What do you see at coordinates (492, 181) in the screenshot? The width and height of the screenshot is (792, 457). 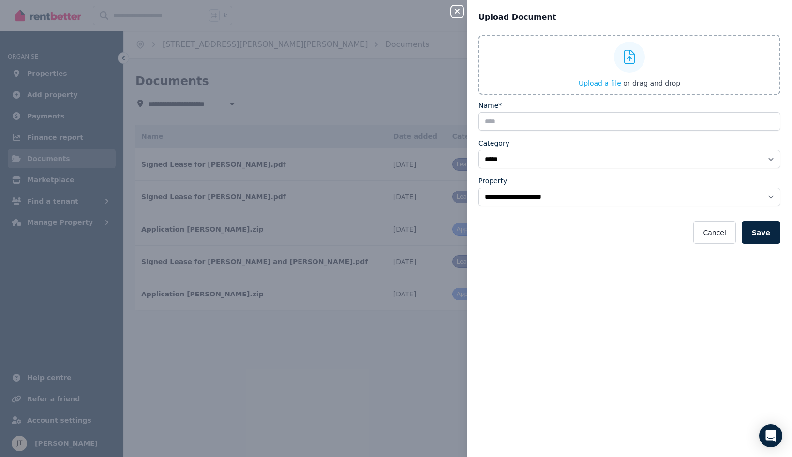 I see `label: Property` at bounding box center [492, 181].